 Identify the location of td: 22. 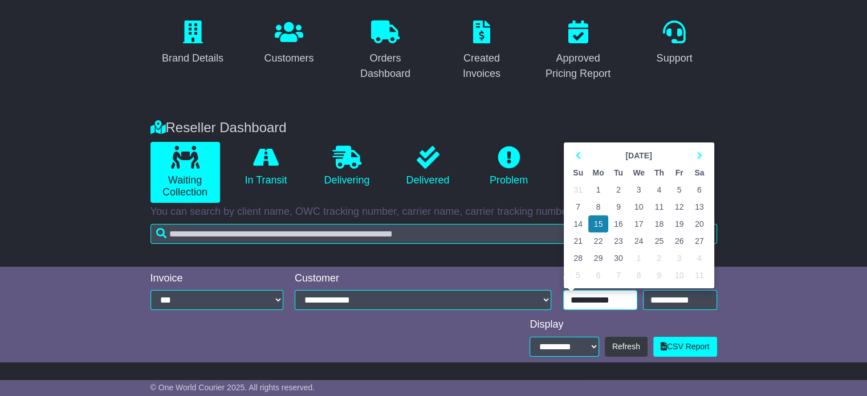
(599, 241).